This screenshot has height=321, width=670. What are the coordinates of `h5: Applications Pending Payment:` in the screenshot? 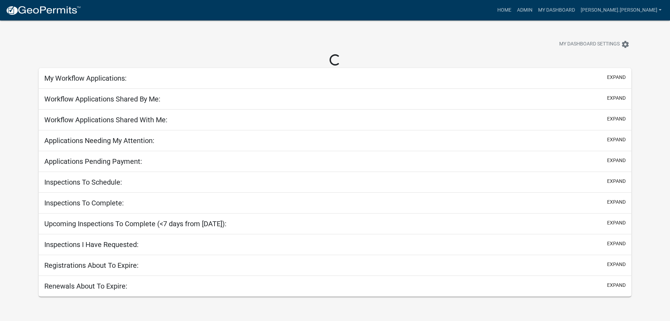 It's located at (93, 161).